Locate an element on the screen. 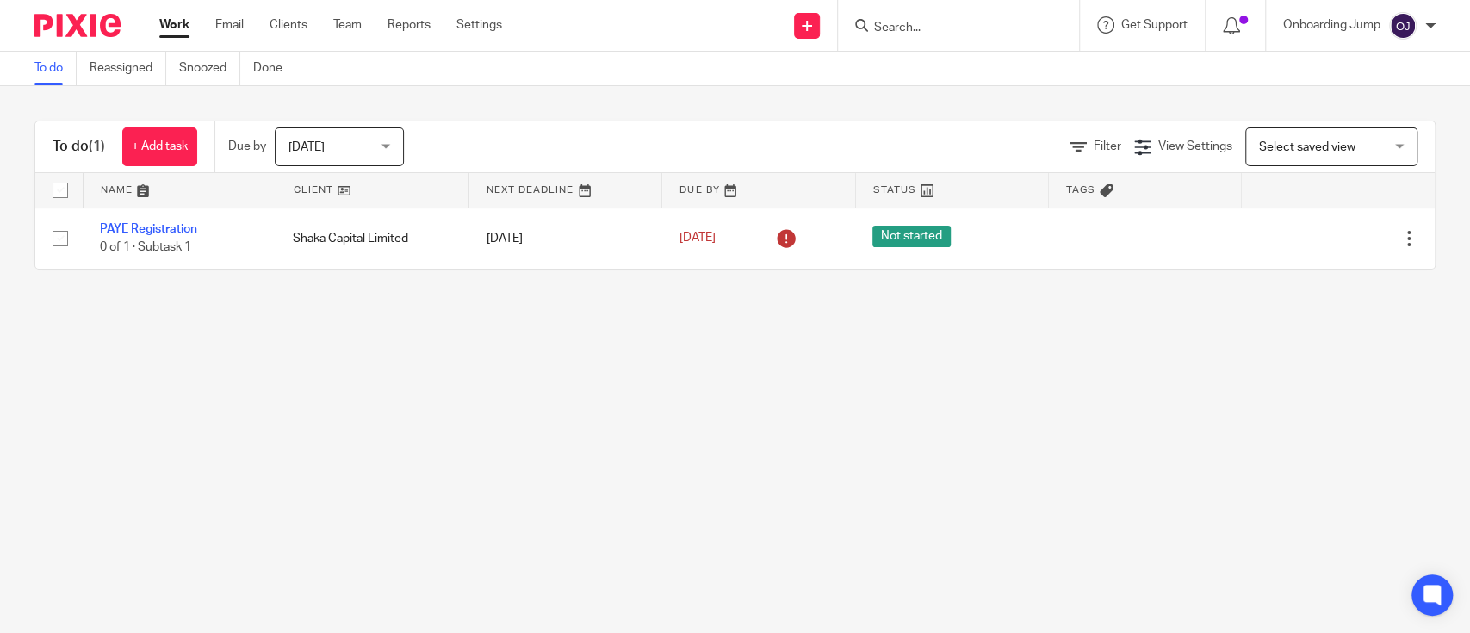 The width and height of the screenshot is (1470, 633). img: svg%3E is located at coordinates (1403, 26).